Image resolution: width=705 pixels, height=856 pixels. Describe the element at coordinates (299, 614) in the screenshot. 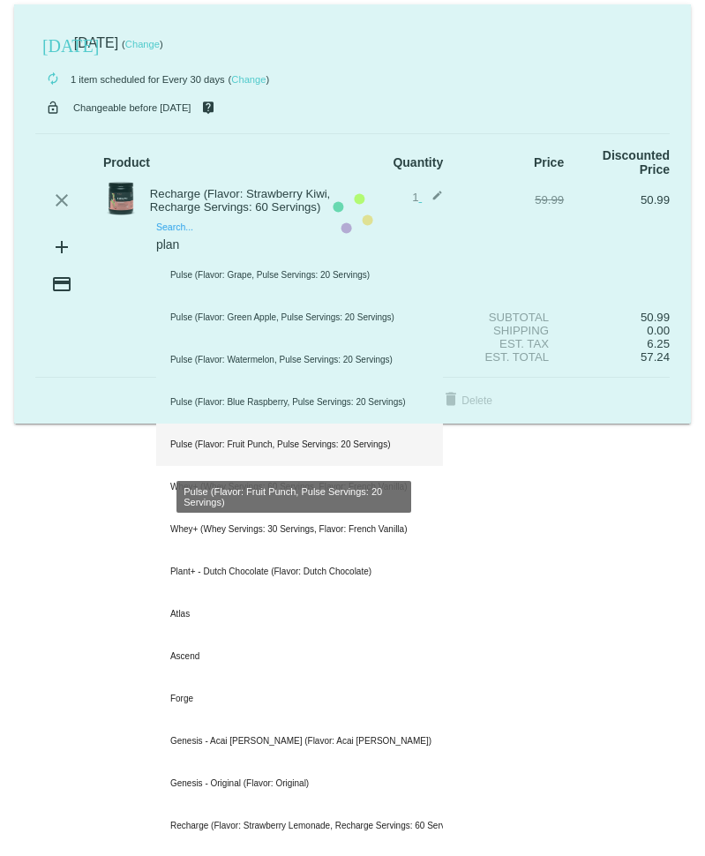

I see `div: Atlas` at that location.